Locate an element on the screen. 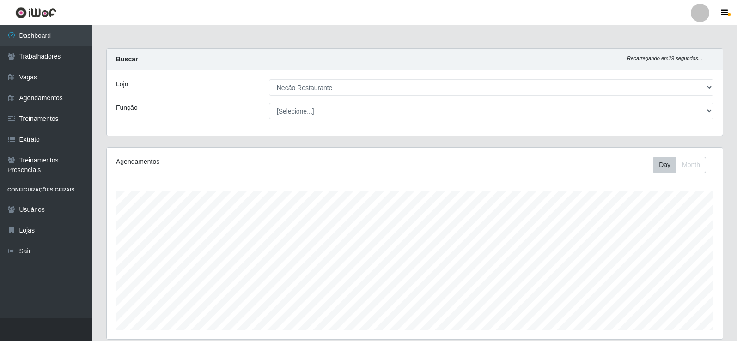 The image size is (737, 341). div: Toolbar with button groups is located at coordinates (683, 165).